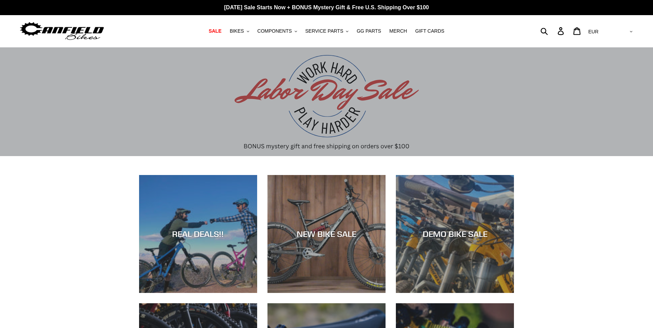 Image resolution: width=653 pixels, height=328 pixels. I want to click on div: DEMO BIKE SALE, so click(454, 234).